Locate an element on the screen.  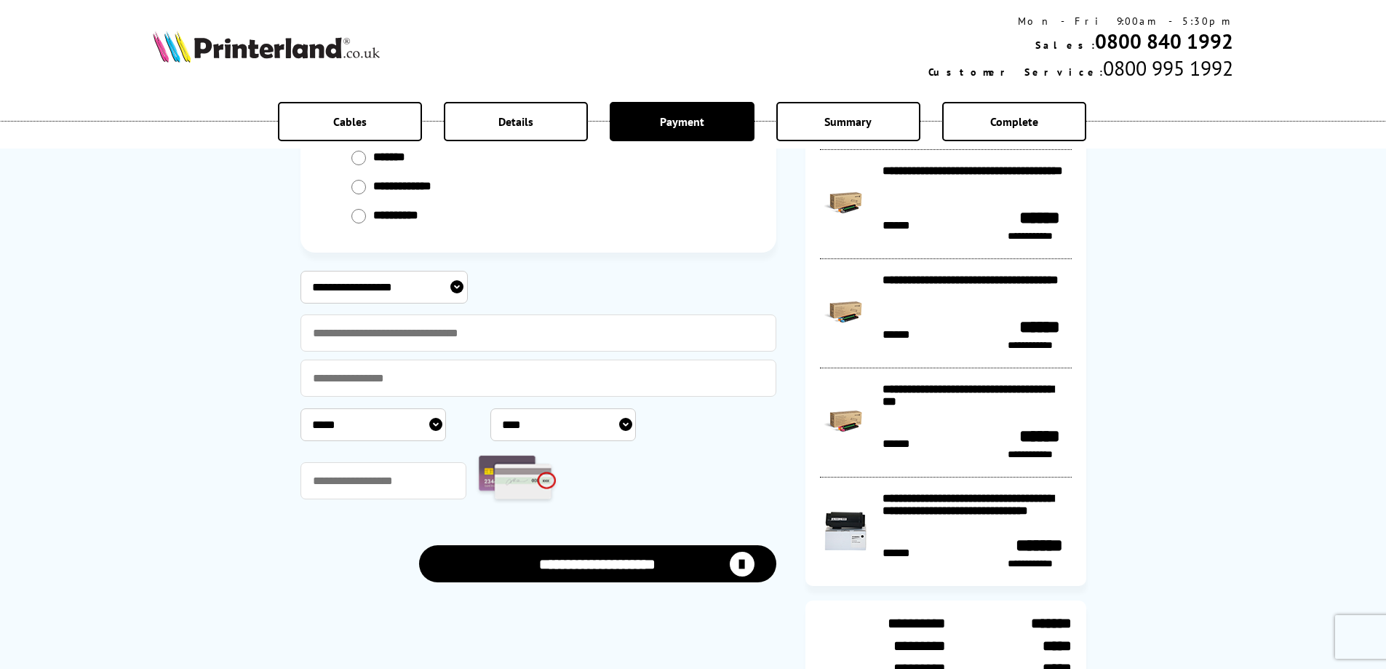
b: 0800 840 1992 is located at coordinates (1164, 41).